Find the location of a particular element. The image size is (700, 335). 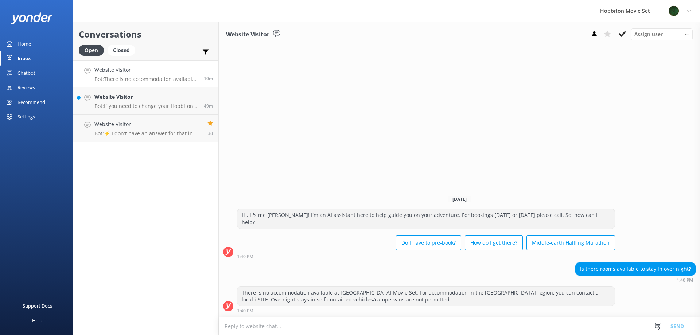

a: Open is located at coordinates (93, 50).